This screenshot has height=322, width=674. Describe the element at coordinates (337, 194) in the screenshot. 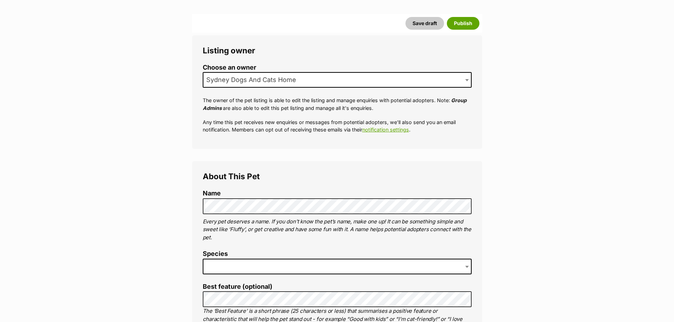

I see `label: Name` at that location.